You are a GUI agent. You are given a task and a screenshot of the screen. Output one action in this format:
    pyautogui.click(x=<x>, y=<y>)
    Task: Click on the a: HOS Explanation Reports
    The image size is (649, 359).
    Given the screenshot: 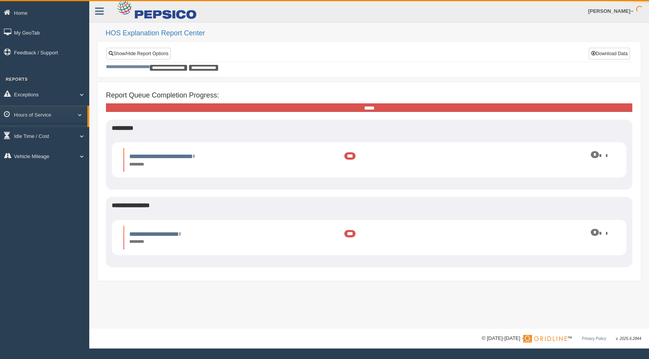 What is the action you would take?
    pyautogui.click(x=50, y=132)
    